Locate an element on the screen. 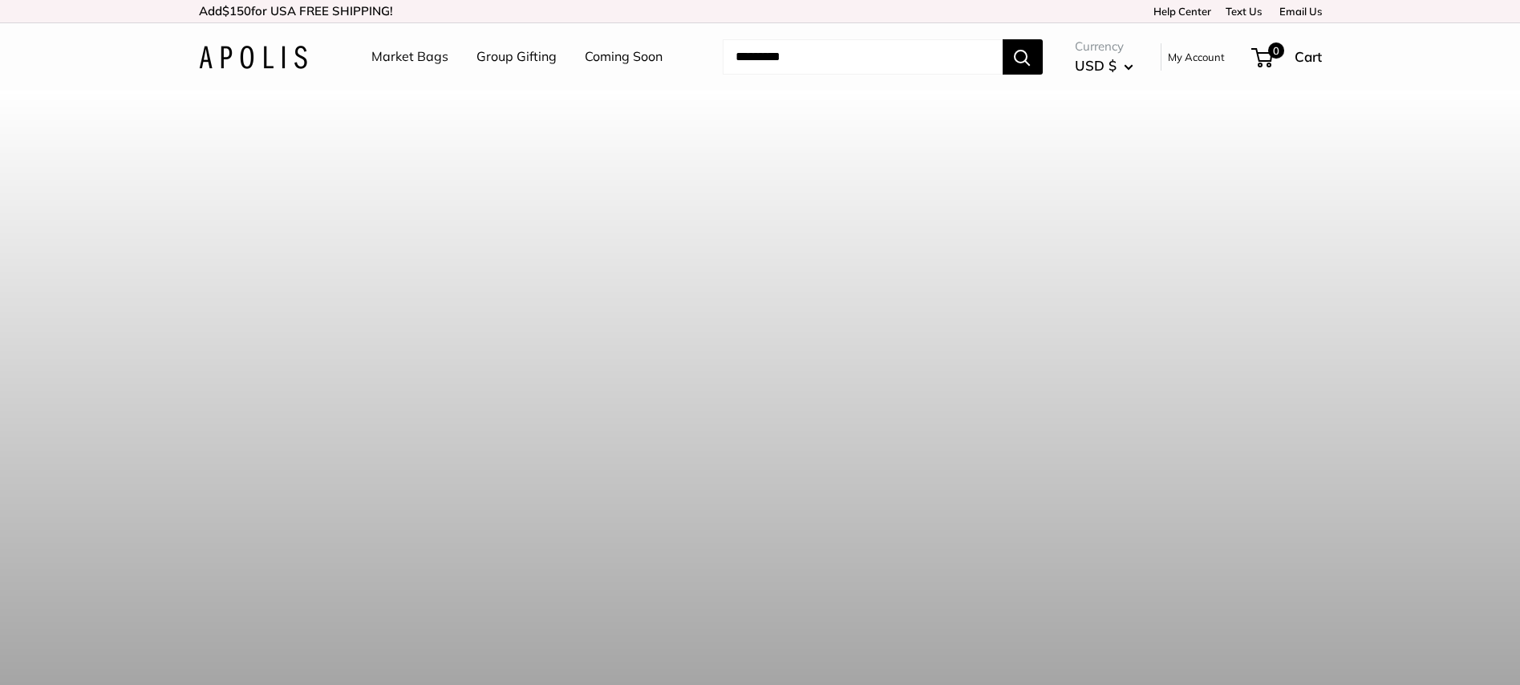 The height and width of the screenshot is (685, 1520). button: Search is located at coordinates (1023, 57).